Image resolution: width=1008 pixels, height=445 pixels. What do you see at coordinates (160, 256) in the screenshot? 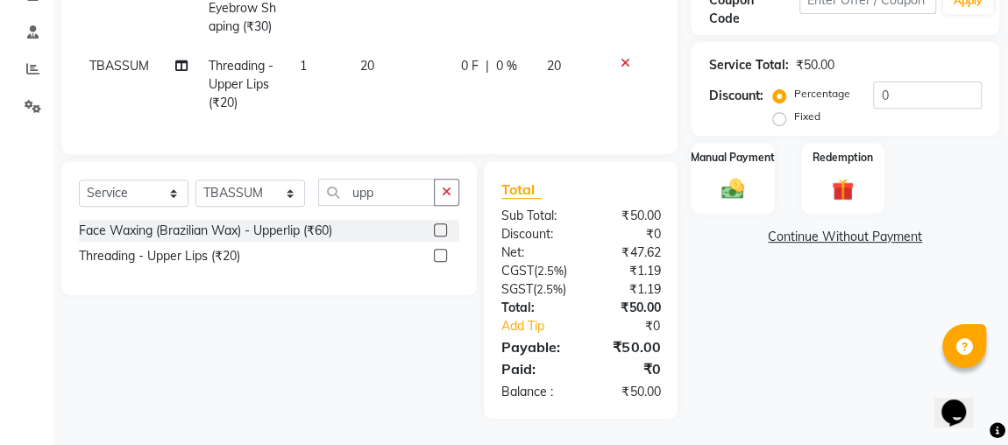
I see `div: Threading - Upper Lips (₹20)` at bounding box center [160, 256].